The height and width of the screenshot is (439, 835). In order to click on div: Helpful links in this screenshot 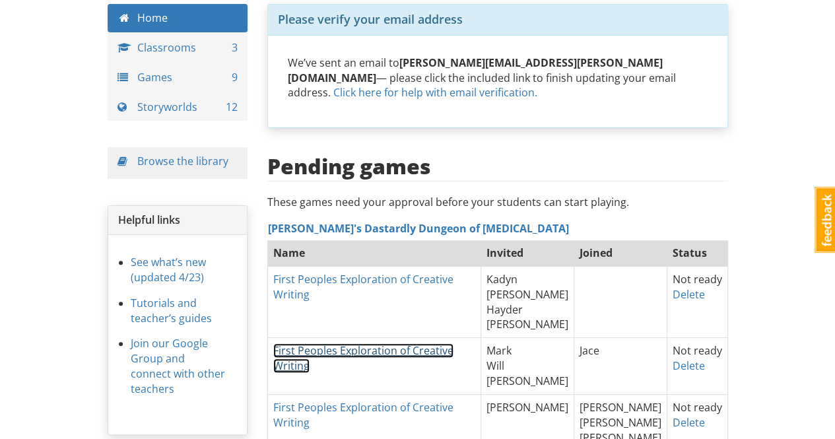, I will do `click(178, 221)`.